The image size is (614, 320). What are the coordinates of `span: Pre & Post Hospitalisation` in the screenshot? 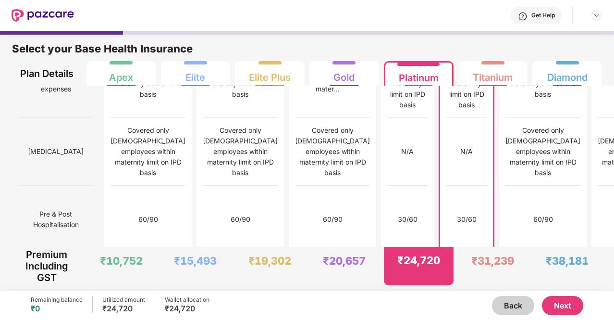 It's located at (56, 219).